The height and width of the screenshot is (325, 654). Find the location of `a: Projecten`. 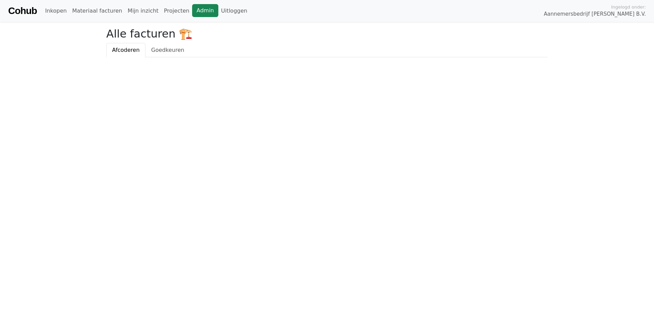

a: Projecten is located at coordinates (176, 11).